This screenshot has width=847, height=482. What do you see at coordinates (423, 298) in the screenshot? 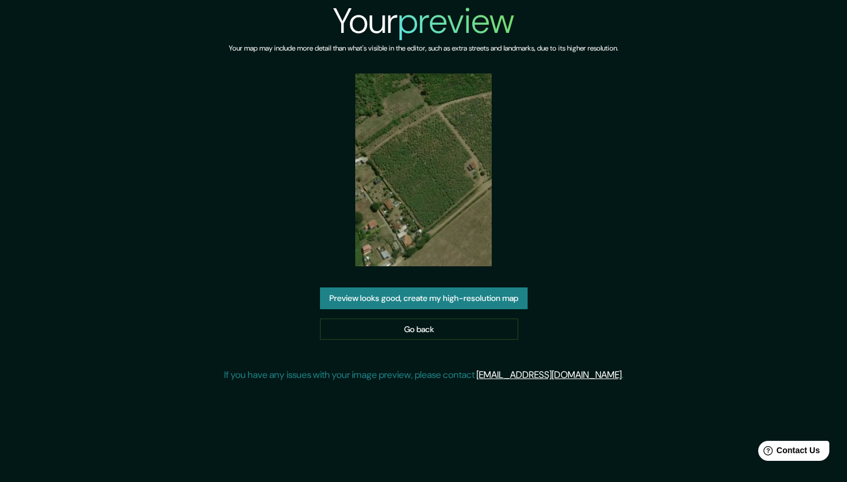
I see `button: Preview looks good, create my high-resolution map` at bounding box center [423, 298].